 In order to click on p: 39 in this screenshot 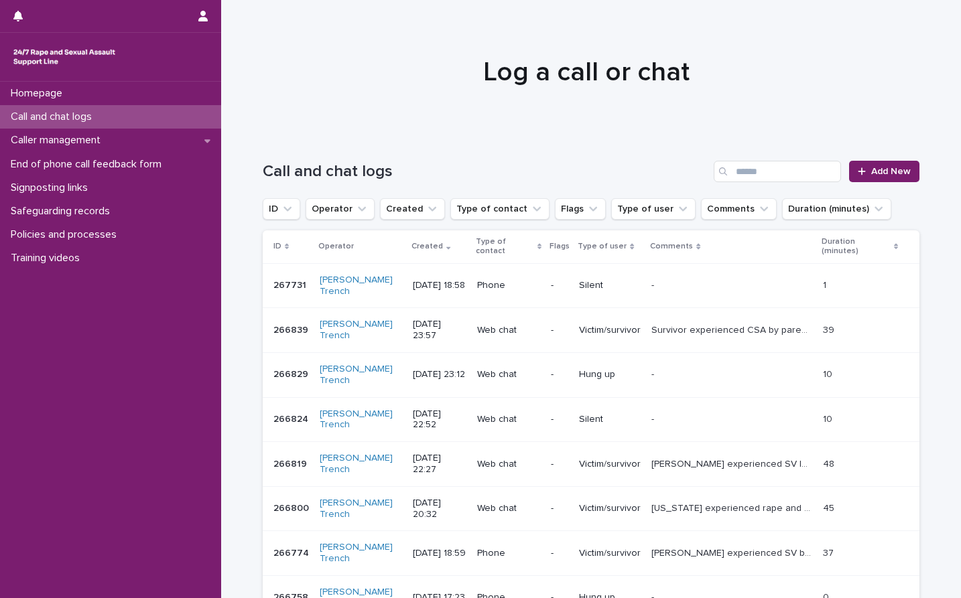, I will do `click(829, 329)`.